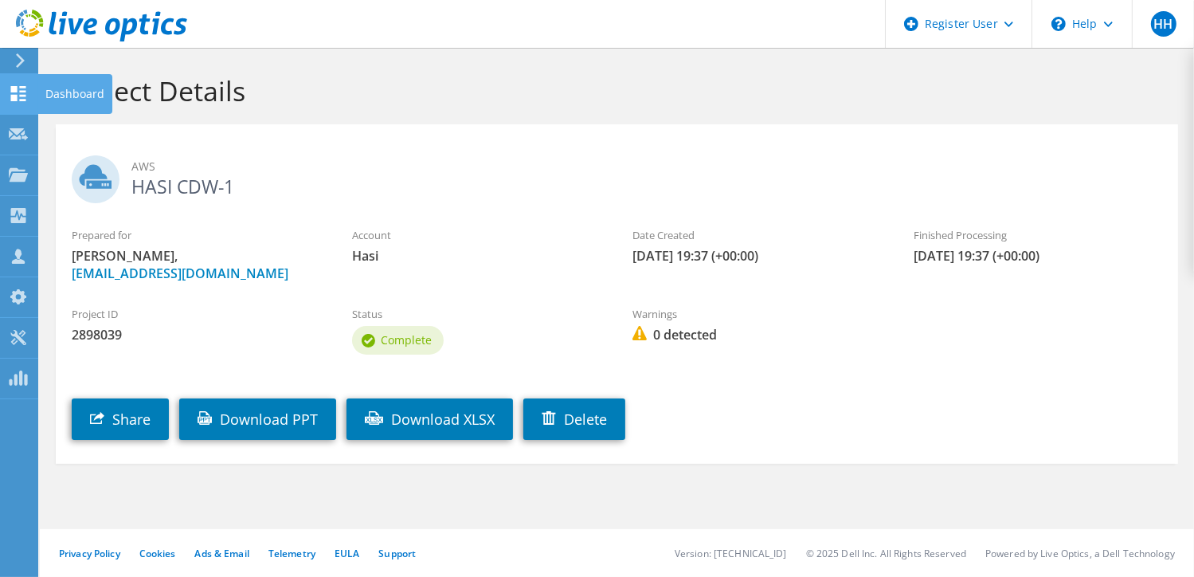 The height and width of the screenshot is (577, 1194). Describe the element at coordinates (406, 339) in the screenshot. I see `span: Complete` at that location.